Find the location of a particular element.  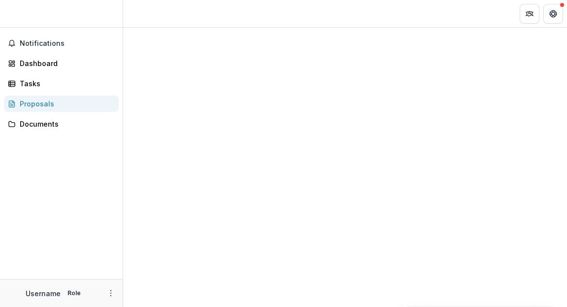

button: Partners is located at coordinates (530, 14).